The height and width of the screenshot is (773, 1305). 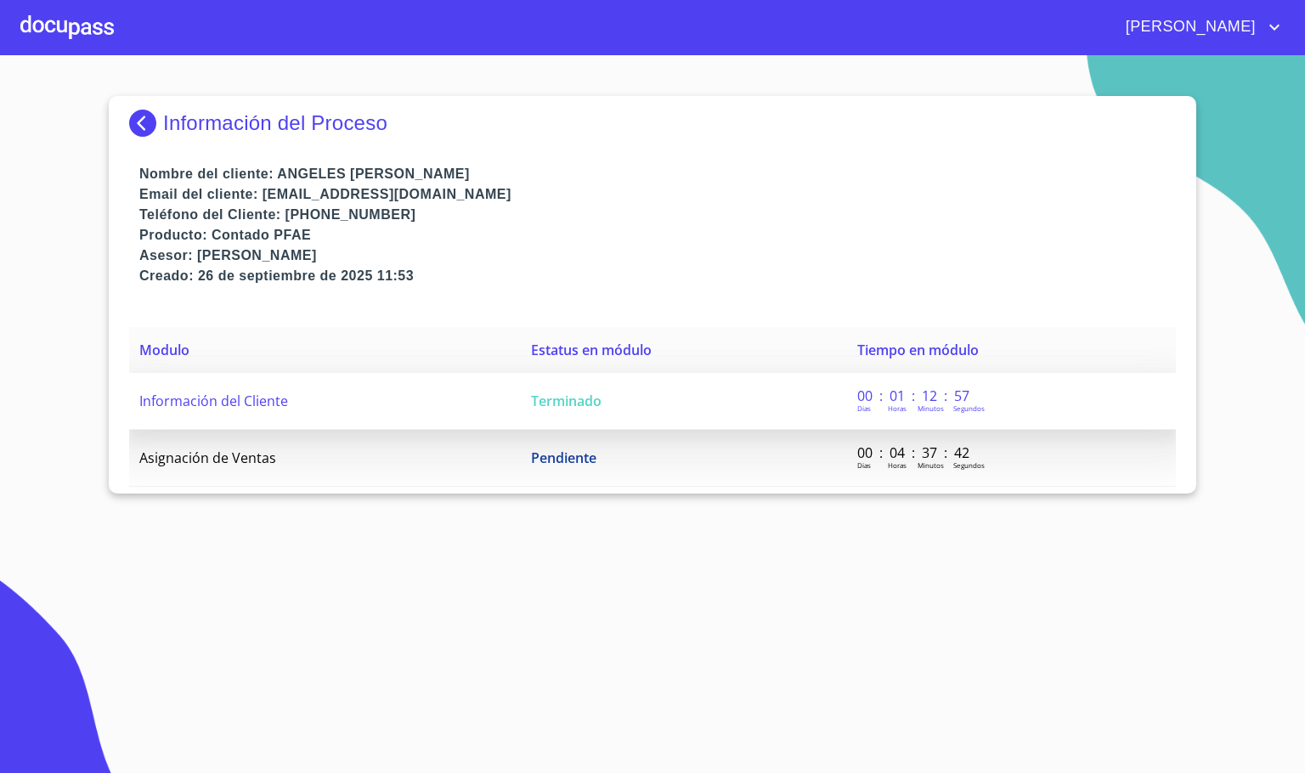 What do you see at coordinates (207, 458) in the screenshot?
I see `span: Asignación de Ventas` at bounding box center [207, 458].